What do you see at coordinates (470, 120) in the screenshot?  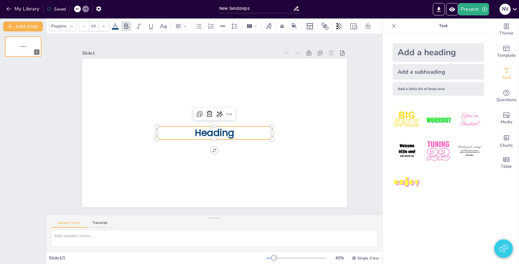 I see `img: 3.jpeg` at bounding box center [470, 120].